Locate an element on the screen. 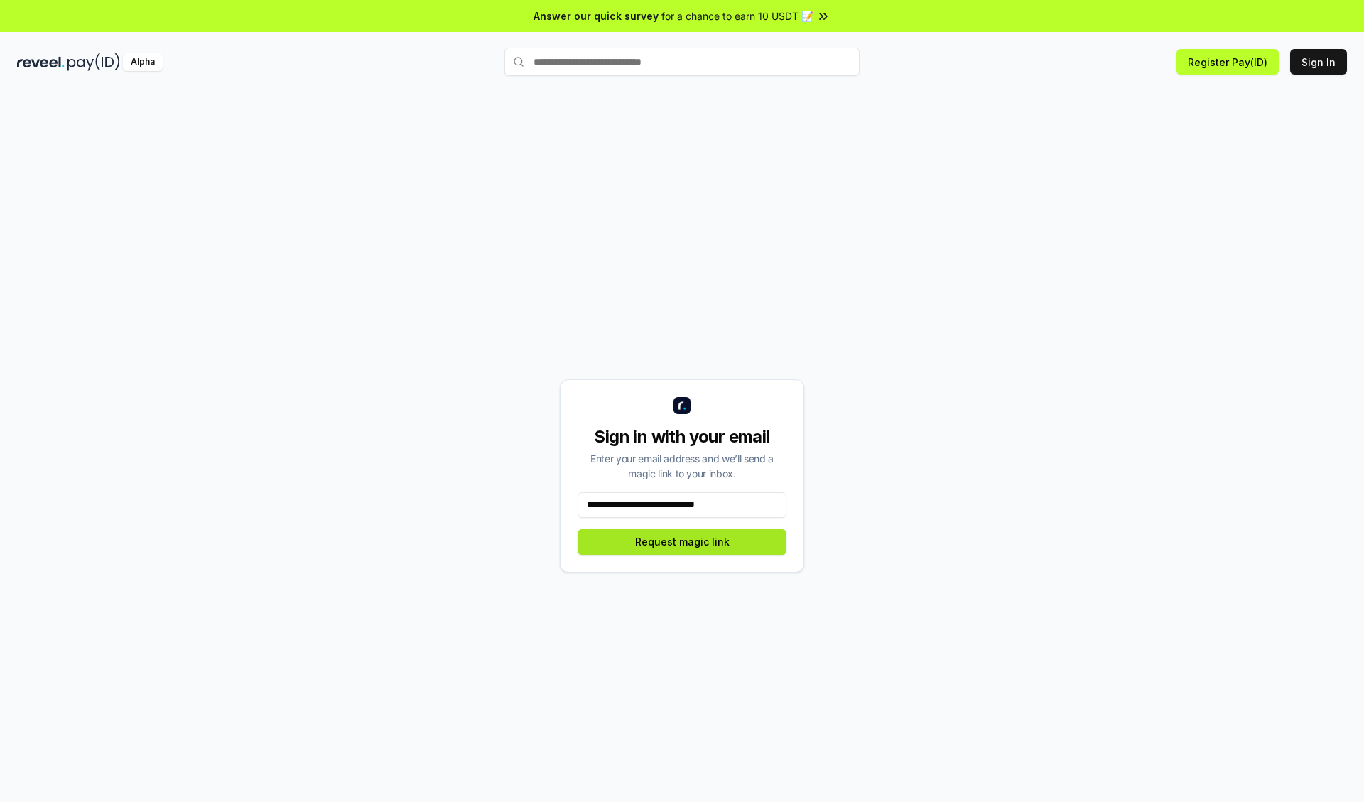 This screenshot has height=802, width=1364. span: Answer our quick survey is located at coordinates (596, 16).